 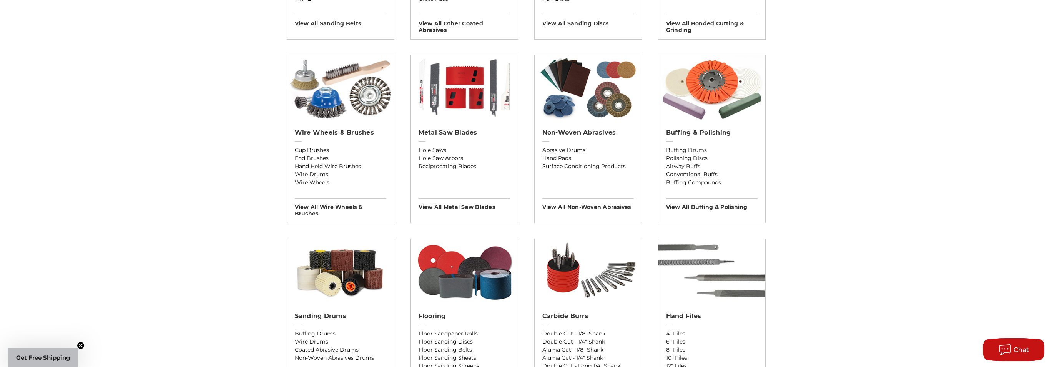 I want to click on a: Conventional Buffs, so click(x=712, y=174).